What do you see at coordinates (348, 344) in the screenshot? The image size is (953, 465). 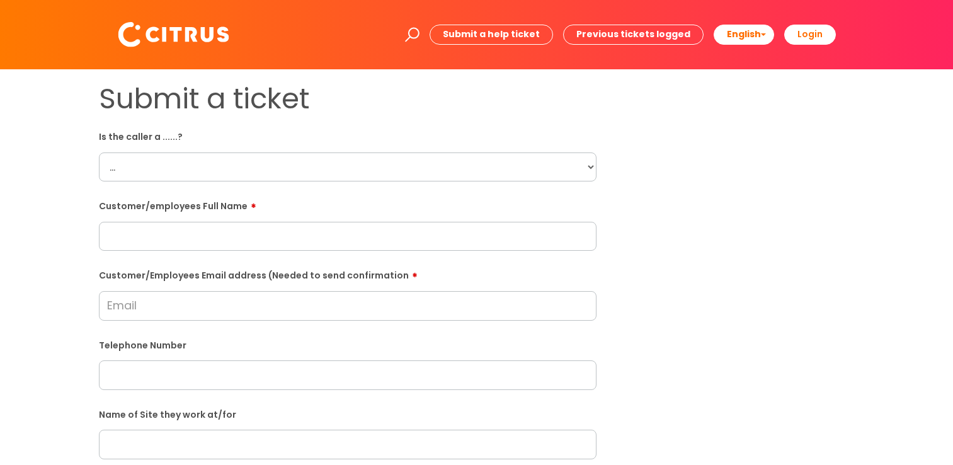 I see `label: Telephone Number` at bounding box center [348, 344].